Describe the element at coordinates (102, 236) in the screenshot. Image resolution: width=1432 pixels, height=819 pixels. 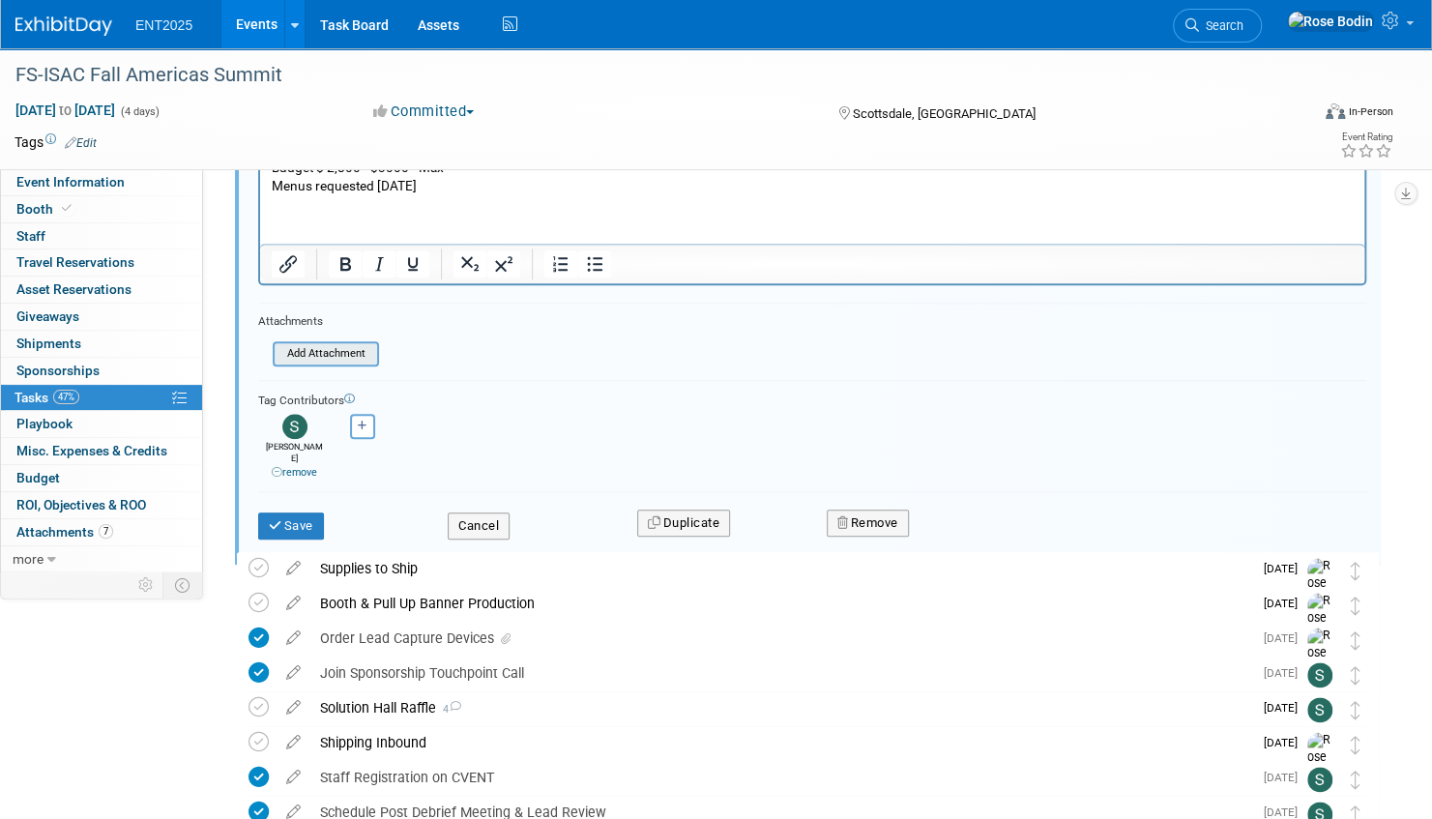
I see `a: Staff` at that location.